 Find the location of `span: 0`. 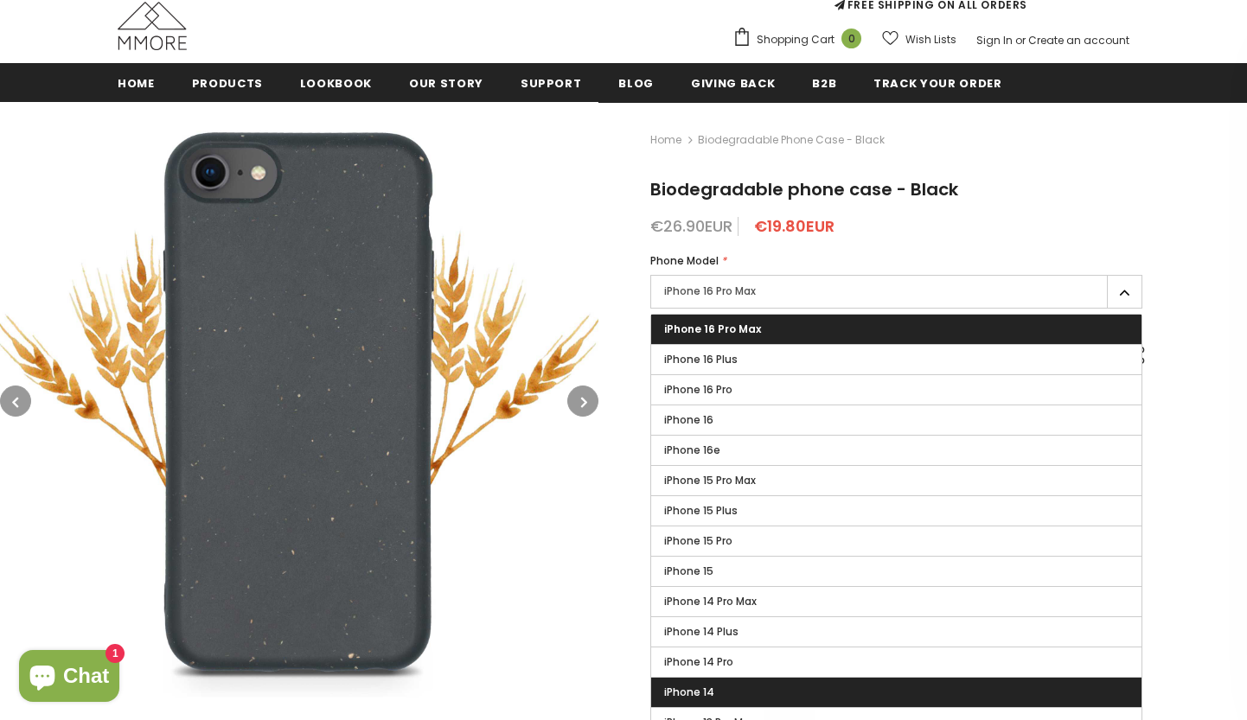

span: 0 is located at coordinates (851, 38).